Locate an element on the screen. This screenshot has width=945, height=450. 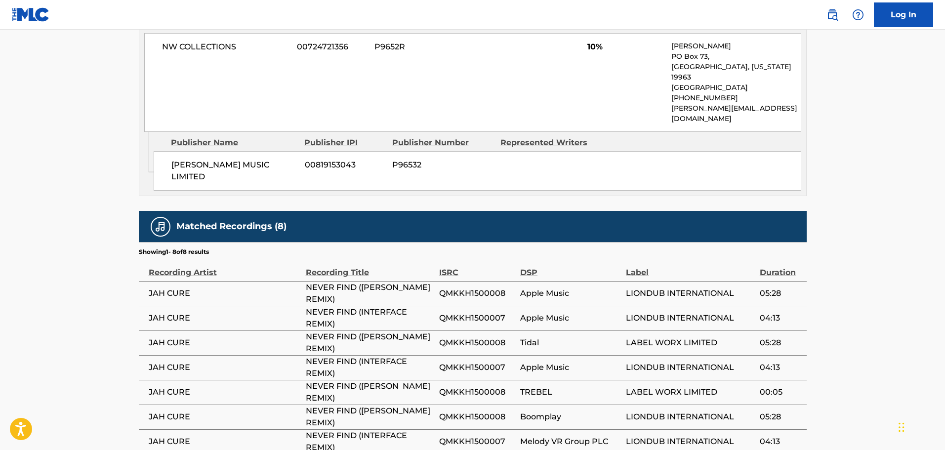
span: NW COLLECTIONS is located at coordinates (226, 47).